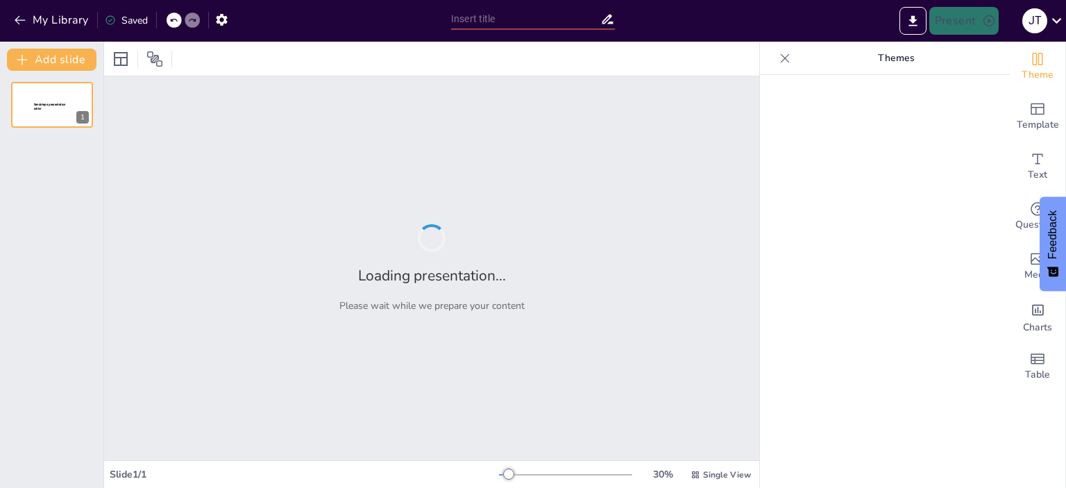 Image resolution: width=1066 pixels, height=488 pixels. What do you see at coordinates (1037, 366) in the screenshot?
I see `div: Add a table` at bounding box center [1037, 366].